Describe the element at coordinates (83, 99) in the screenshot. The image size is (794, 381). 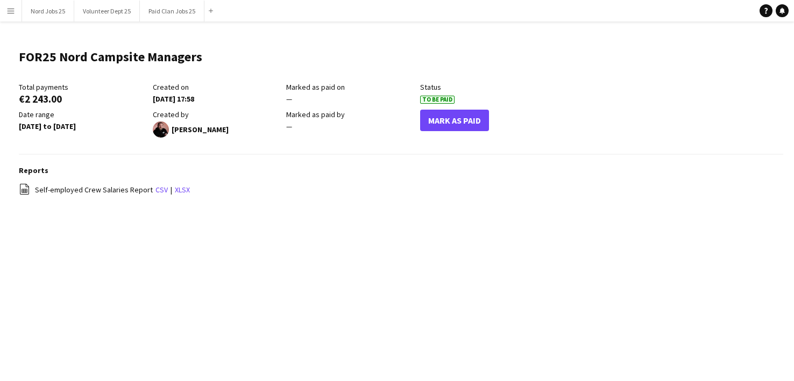
I see `div: €2 243.00` at that location.